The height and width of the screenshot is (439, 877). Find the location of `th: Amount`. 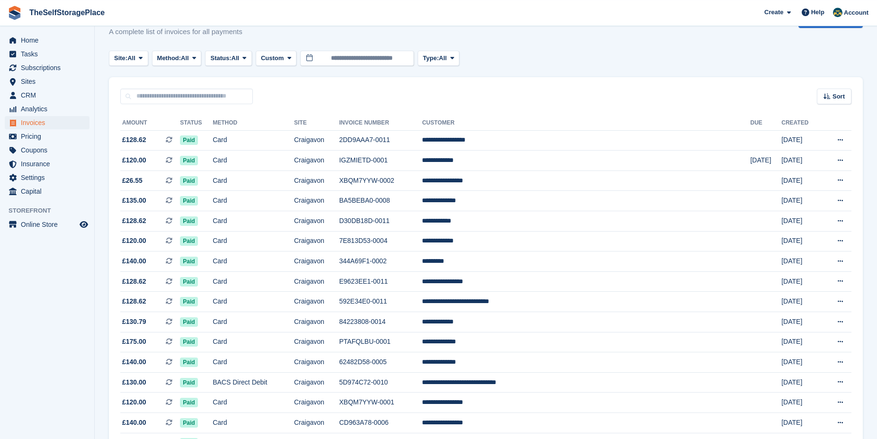

th: Amount is located at coordinates (150, 123).